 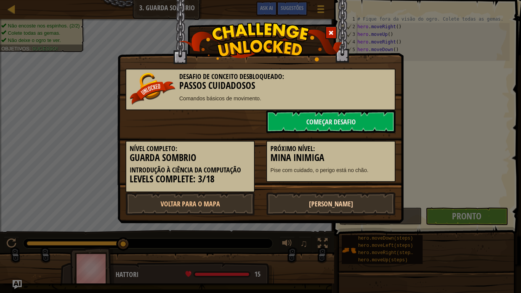 What do you see at coordinates (190, 158) in the screenshot?
I see `h3: Guarda Sombrio` at bounding box center [190, 158].